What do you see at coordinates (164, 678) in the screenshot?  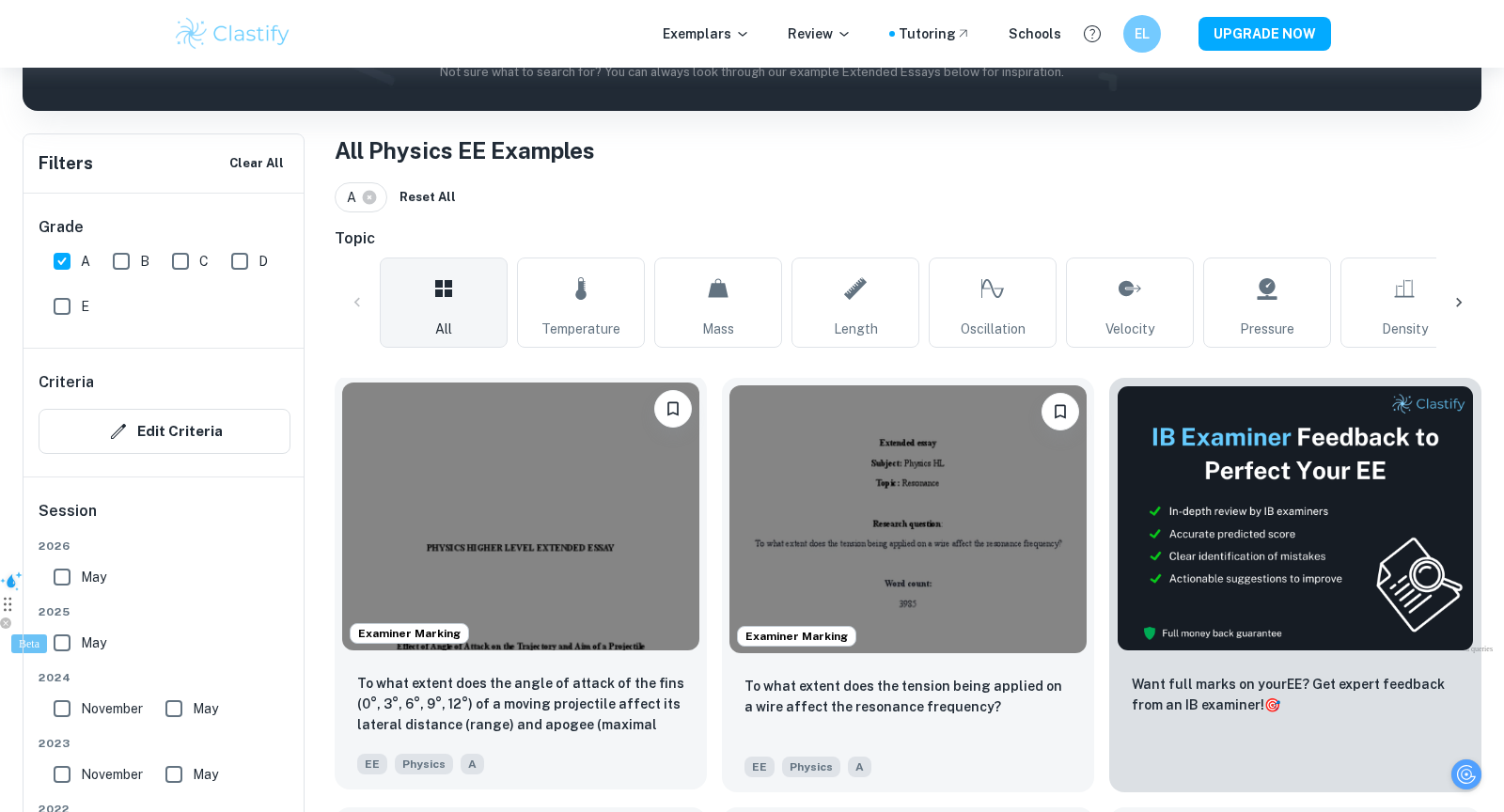 I see `span: 2024` at bounding box center [164, 678].